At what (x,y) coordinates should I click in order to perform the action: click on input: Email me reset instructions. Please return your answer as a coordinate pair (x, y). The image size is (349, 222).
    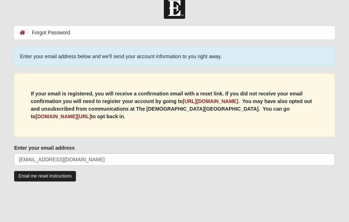
    Looking at the image, I should click on (45, 176).